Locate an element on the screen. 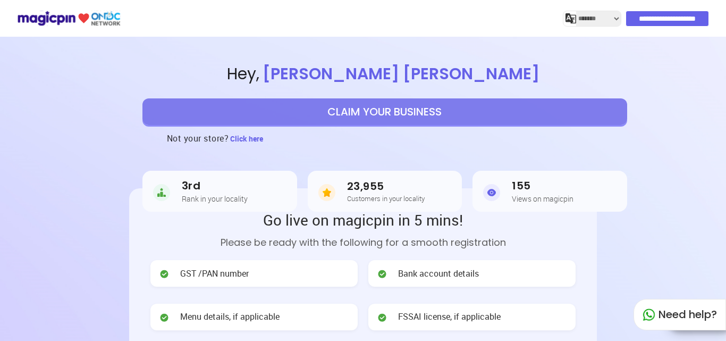 This screenshot has height=341, width=726. img: ondc-logo-new-small.8a59708e.svg is located at coordinates (69, 18).